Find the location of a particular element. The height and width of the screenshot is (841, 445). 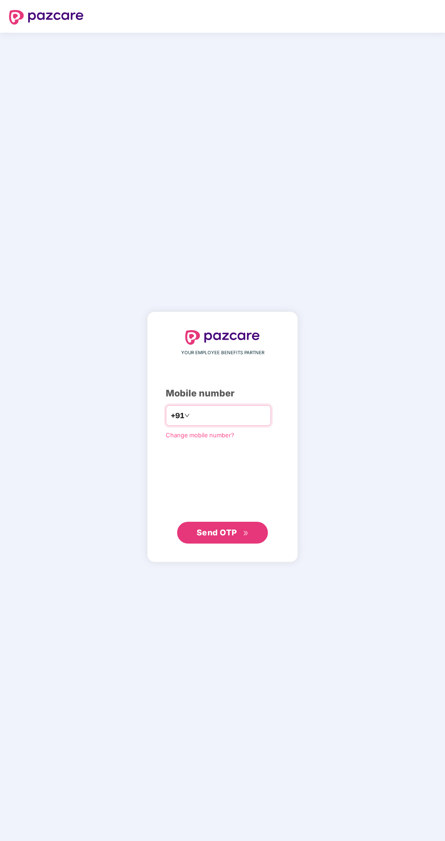

span: Send OTP is located at coordinates (217, 532).